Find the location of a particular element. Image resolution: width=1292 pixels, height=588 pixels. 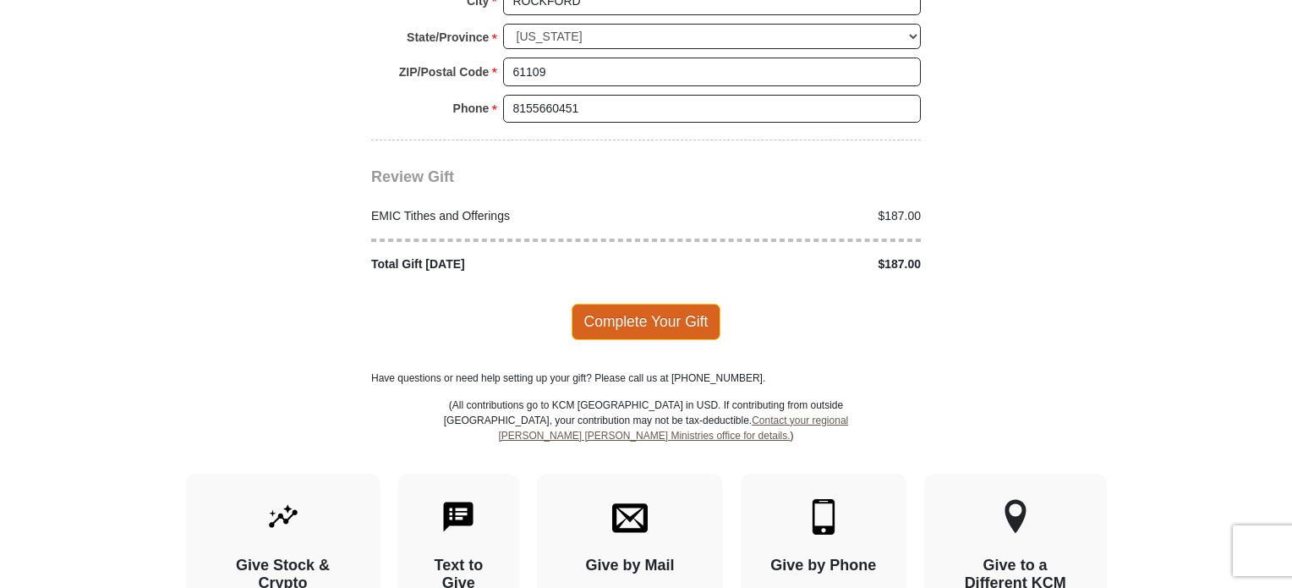

span: Complete Your Gift is located at coordinates (646, 321).